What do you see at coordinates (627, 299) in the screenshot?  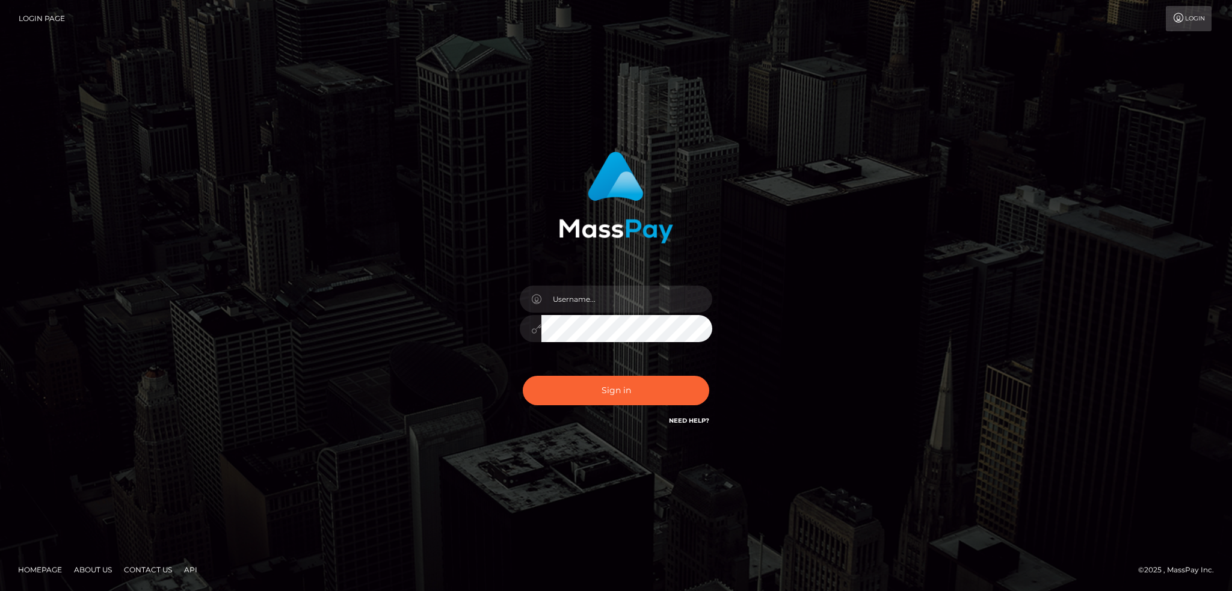 I see `input: Username...` at bounding box center [627, 299].